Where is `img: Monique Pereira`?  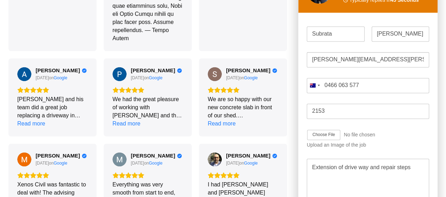
img: Monique Pereira is located at coordinates (24, 159).